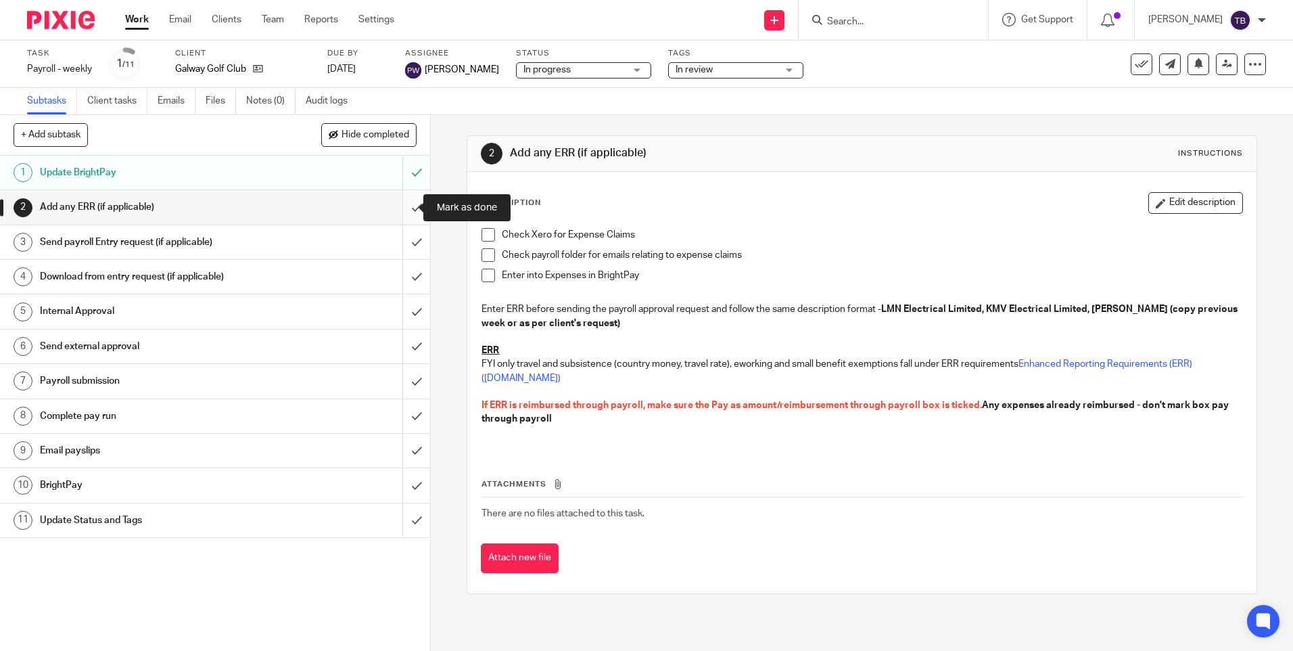  What do you see at coordinates (563, 513) in the screenshot?
I see `span: There are no files attached to this task.` at bounding box center [563, 513].